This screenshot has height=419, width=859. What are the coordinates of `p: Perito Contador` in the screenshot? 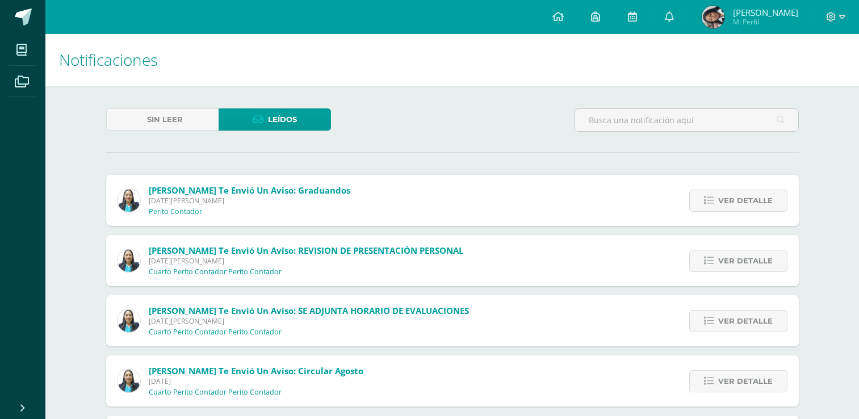 It's located at (175, 212).